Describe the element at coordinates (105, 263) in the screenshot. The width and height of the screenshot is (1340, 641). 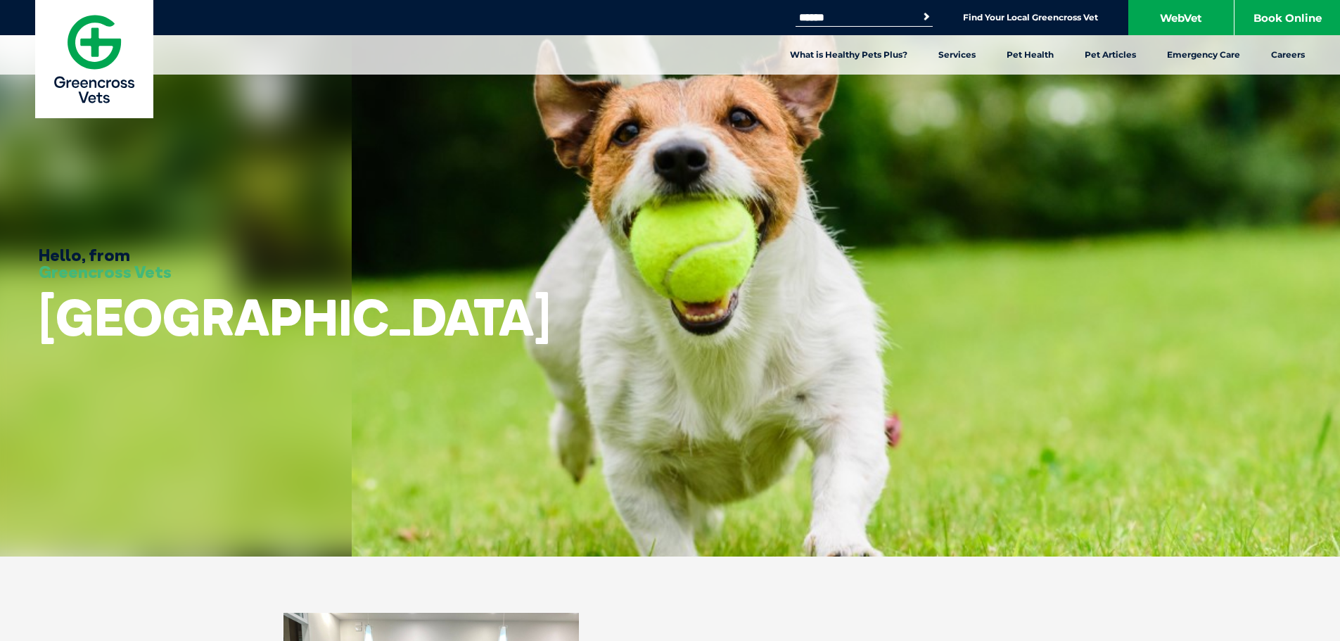
I see `h3: Hello, from` at that location.